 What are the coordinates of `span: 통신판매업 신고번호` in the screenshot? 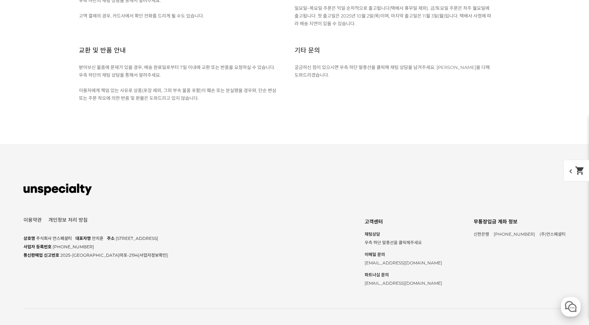 It's located at (41, 255).